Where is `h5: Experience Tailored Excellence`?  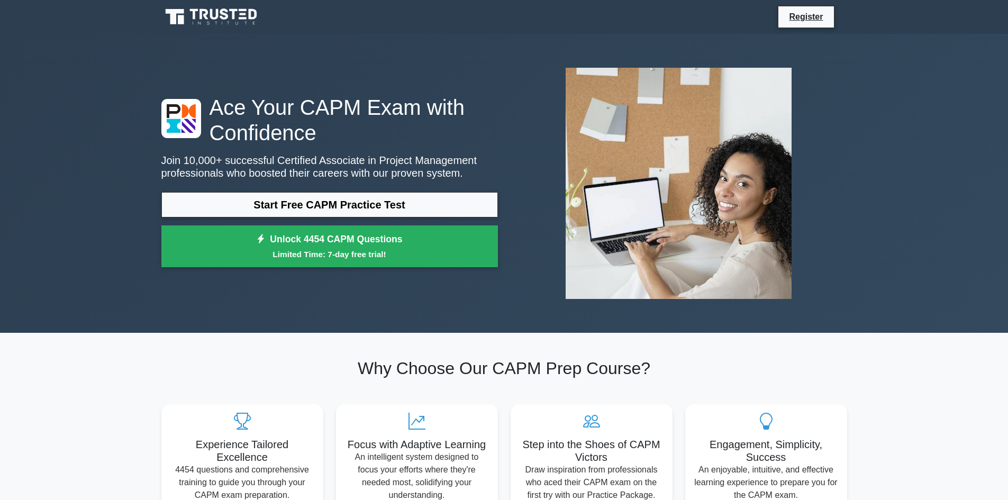
h5: Experience Tailored Excellence is located at coordinates (242, 451).